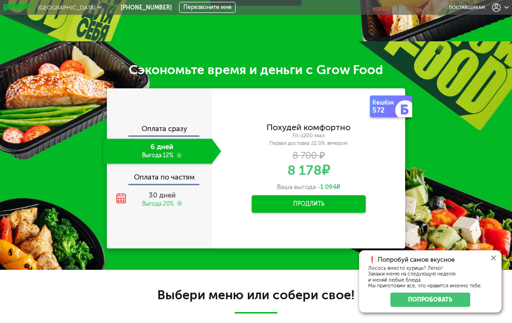 The image size is (512, 323). What do you see at coordinates (386, 102) in the screenshot?
I see `div: Кешбэк` at bounding box center [386, 102].